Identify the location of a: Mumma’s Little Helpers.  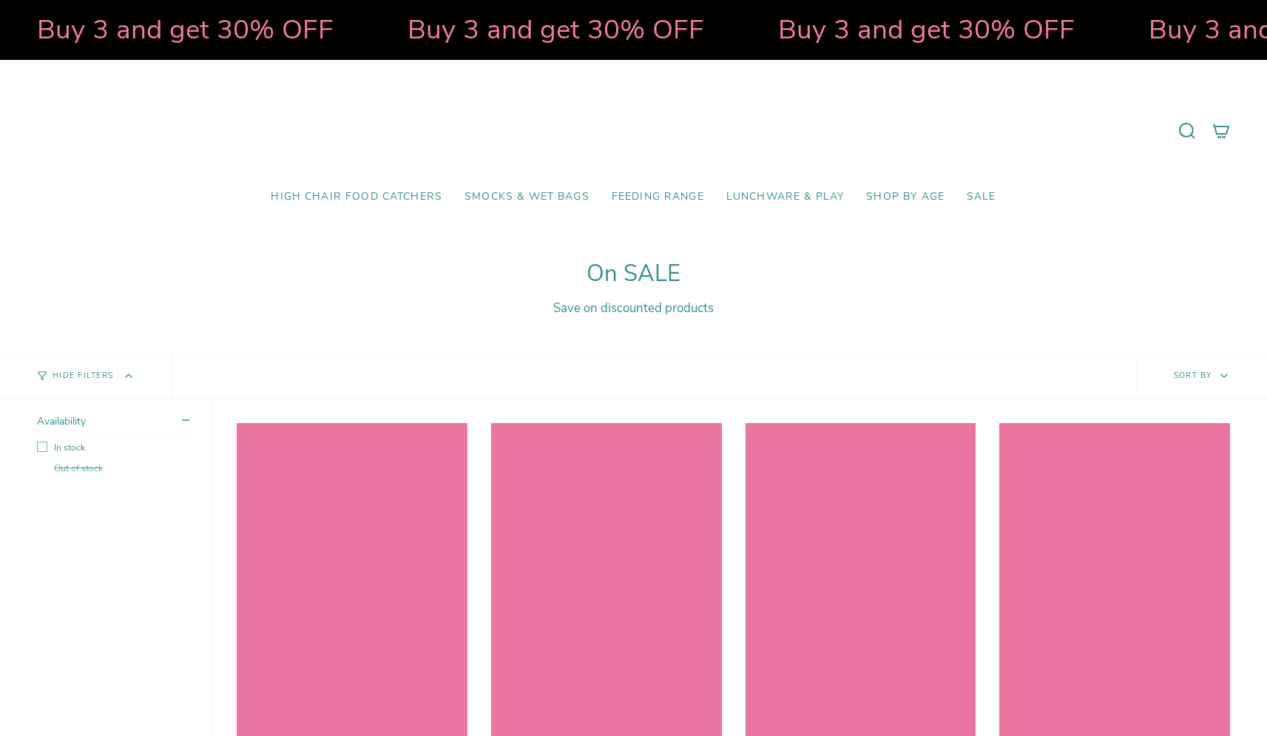
(633, 131).